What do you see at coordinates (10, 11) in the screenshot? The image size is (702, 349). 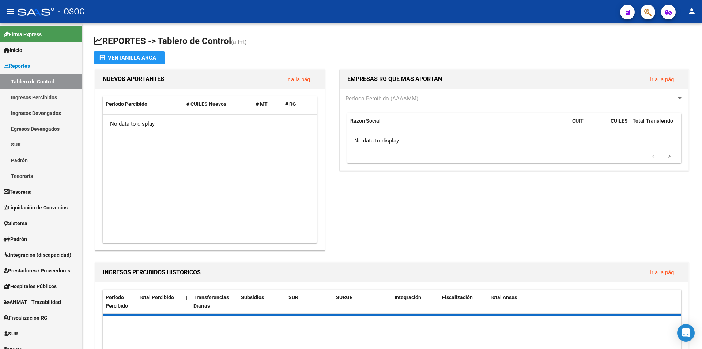 I see `mat-icon: menu` at bounding box center [10, 11].